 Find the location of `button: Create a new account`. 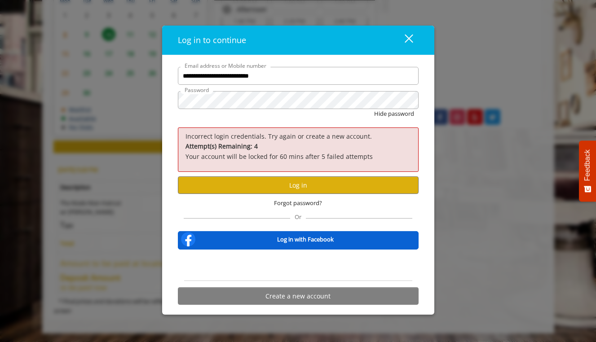

button: Create a new account is located at coordinates (298, 296).